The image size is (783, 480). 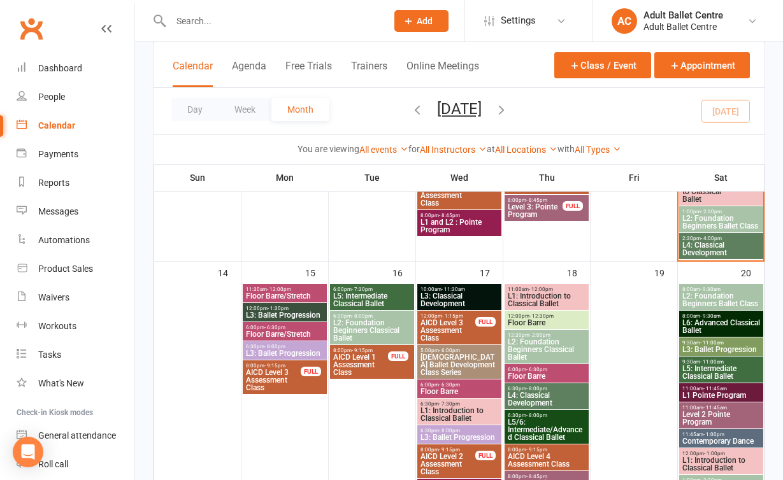 What do you see at coordinates (50, 355) in the screenshot?
I see `div: Tasks` at bounding box center [50, 355].